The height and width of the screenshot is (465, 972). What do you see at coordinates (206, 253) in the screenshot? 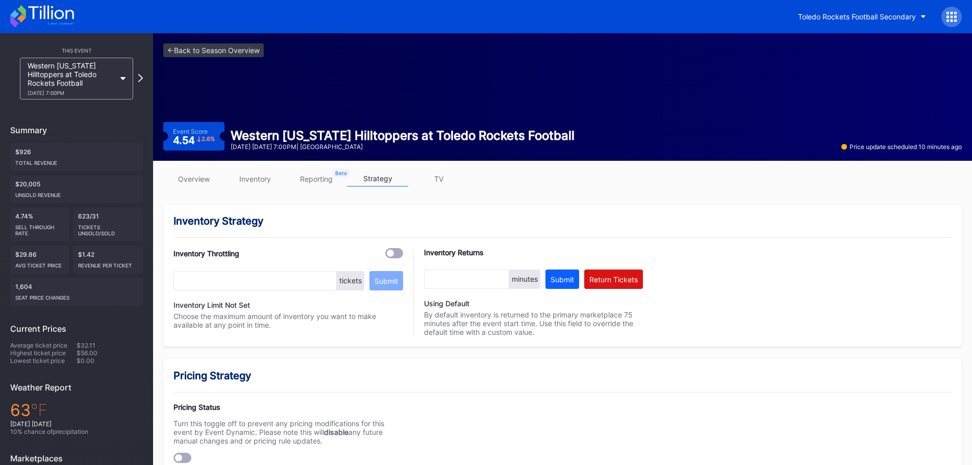
I see `div: Inventory Throttling` at bounding box center [206, 253].